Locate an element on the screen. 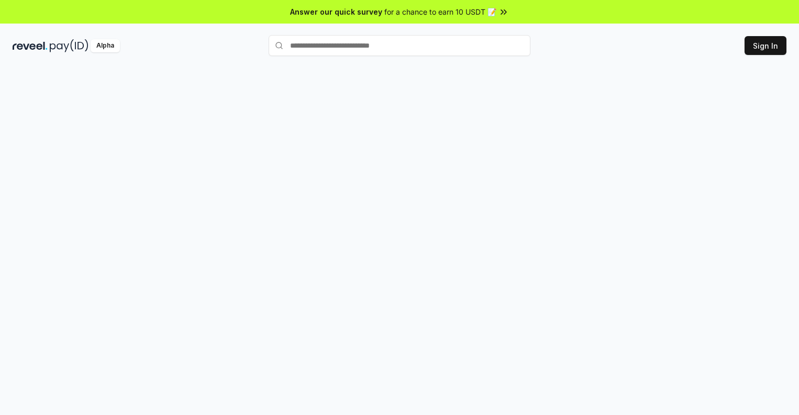 The height and width of the screenshot is (415, 799). span: Answer our quick survey is located at coordinates (336, 12).